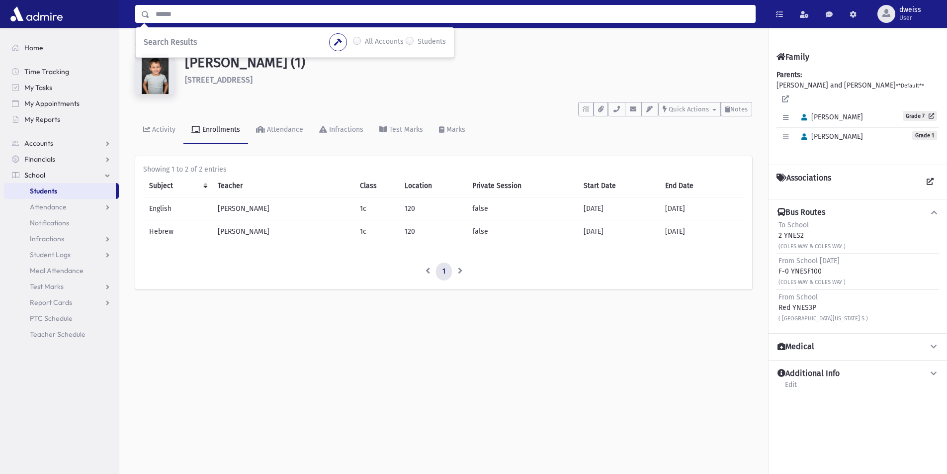 The width and height of the screenshot is (947, 474). What do you see at coordinates (51, 318) in the screenshot?
I see `span: PTC Schedule` at bounding box center [51, 318].